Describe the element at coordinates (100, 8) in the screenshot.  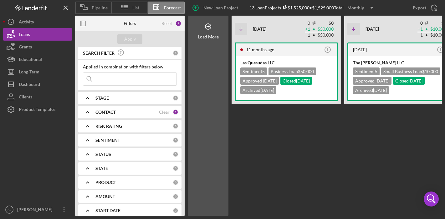
I see `span: Pipeline` at that location.